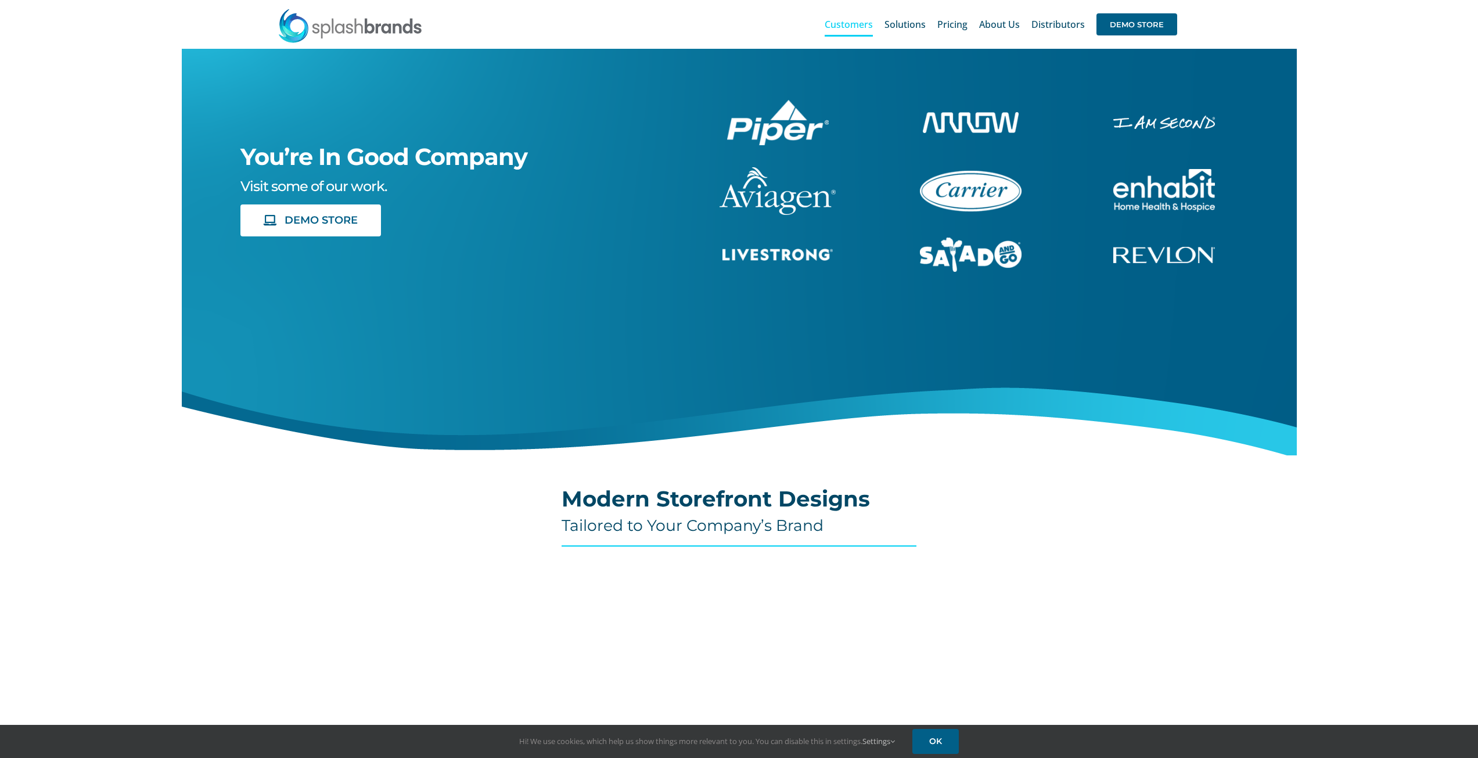 The image size is (1478, 758). I want to click on span: Distributors, so click(1058, 24).